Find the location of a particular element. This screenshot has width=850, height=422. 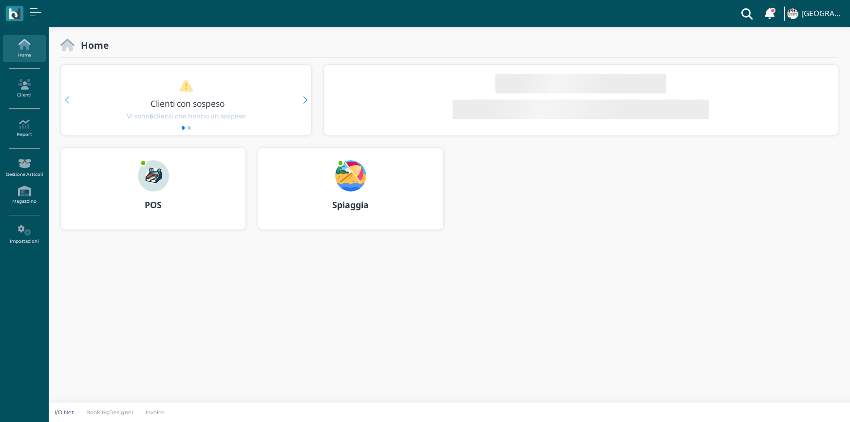

h2: Home is located at coordinates (92, 45).